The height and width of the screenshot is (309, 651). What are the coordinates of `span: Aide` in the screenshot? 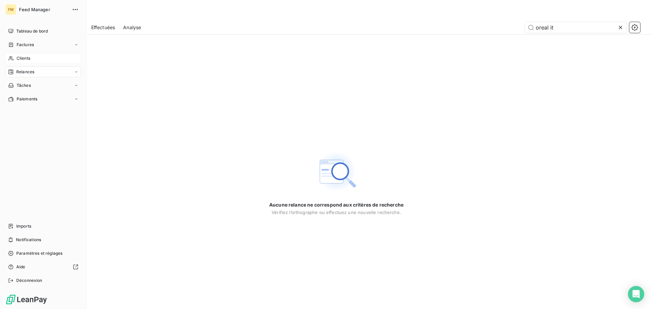 It's located at (21, 267).